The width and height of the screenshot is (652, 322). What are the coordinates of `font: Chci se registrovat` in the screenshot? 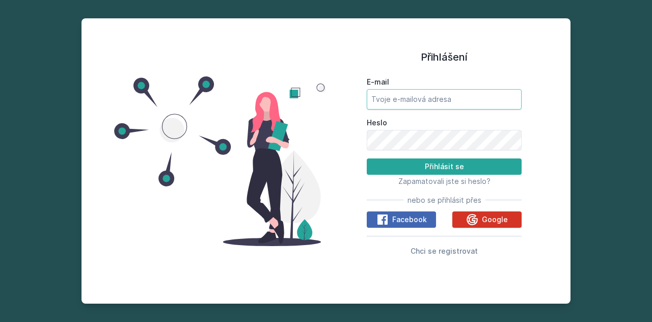 It's located at (444, 251).